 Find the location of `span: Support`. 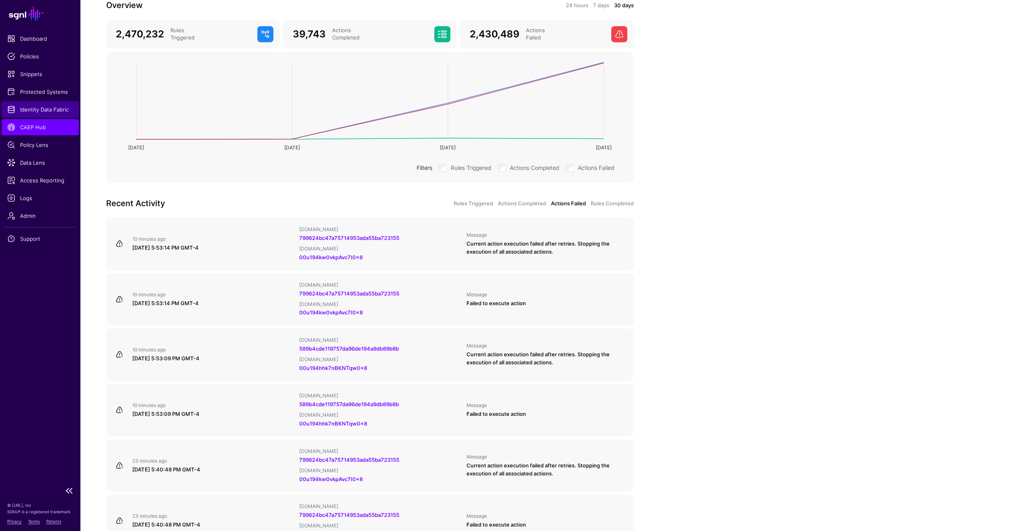

span: Support is located at coordinates (40, 239).